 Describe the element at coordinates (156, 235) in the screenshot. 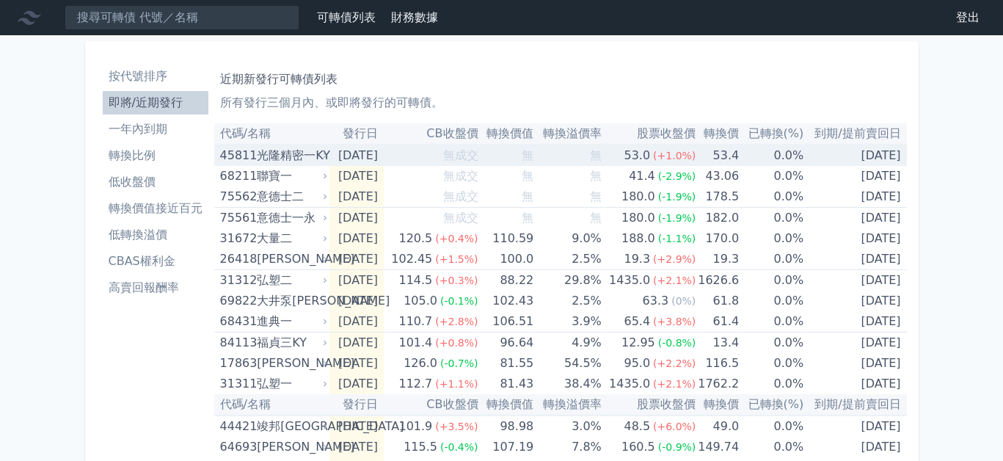

I see `li: 低轉換溢價` at that location.